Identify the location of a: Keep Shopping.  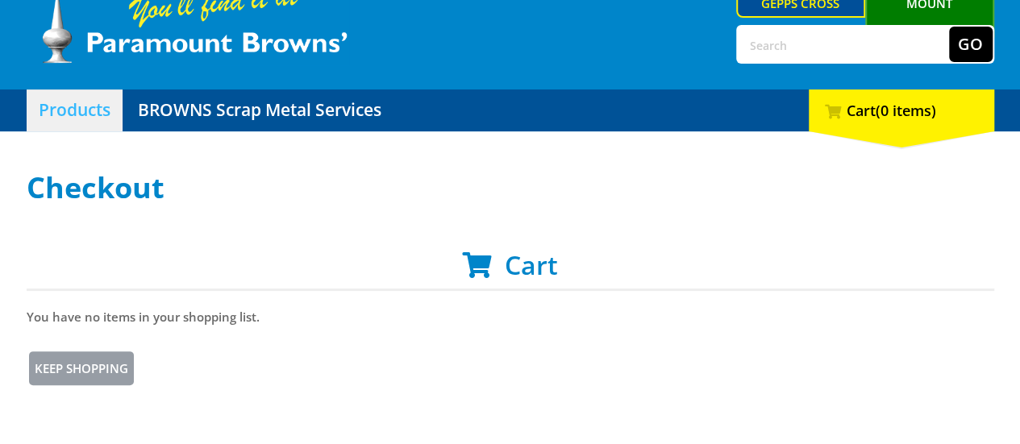
(81, 369).